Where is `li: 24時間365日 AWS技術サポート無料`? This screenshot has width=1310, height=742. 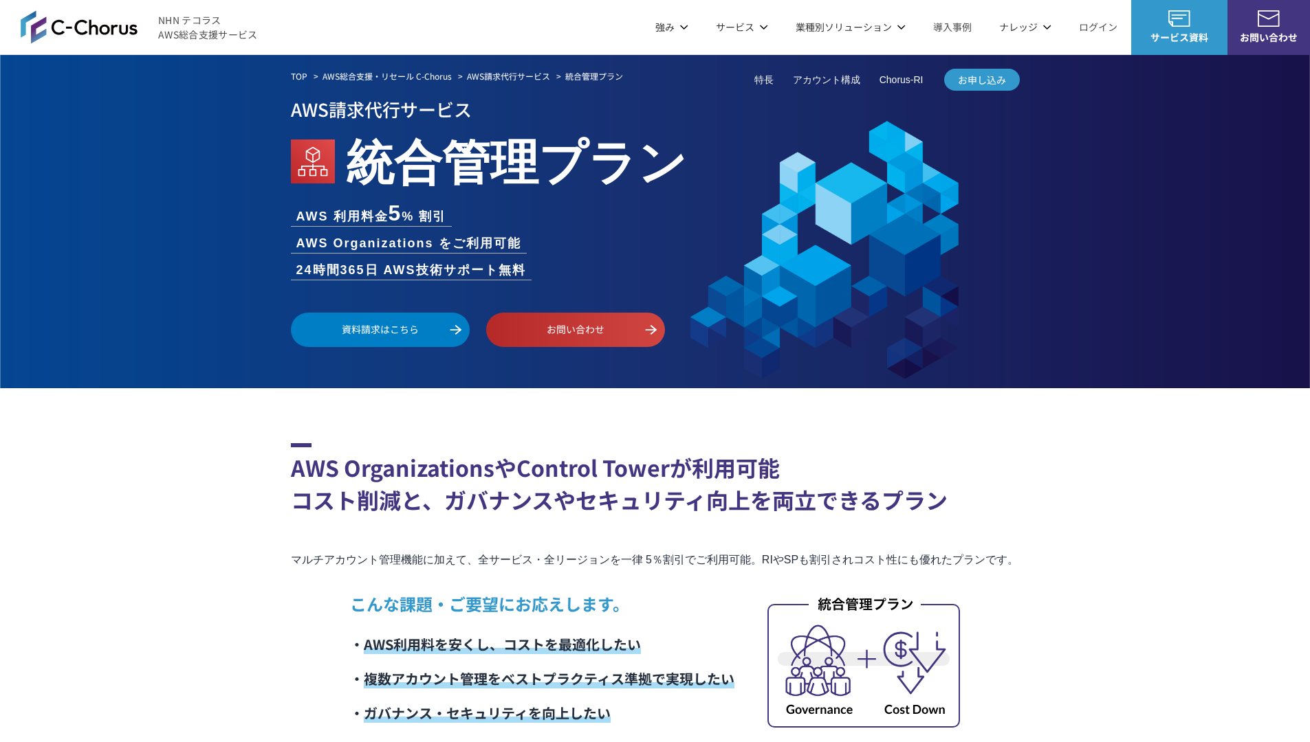
li: 24時間365日 AWS技術サポート無料 is located at coordinates (411, 270).